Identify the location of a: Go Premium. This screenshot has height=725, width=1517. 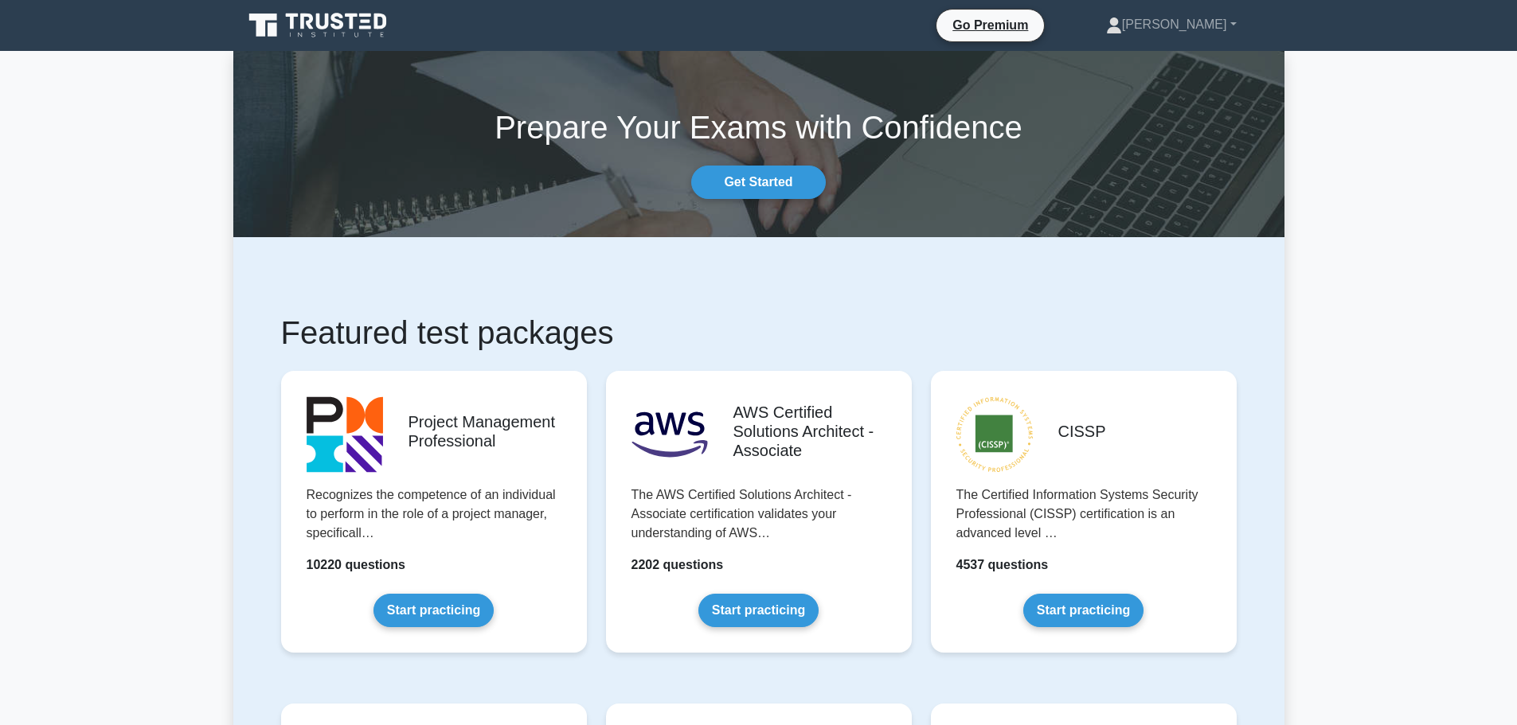
(990, 25).